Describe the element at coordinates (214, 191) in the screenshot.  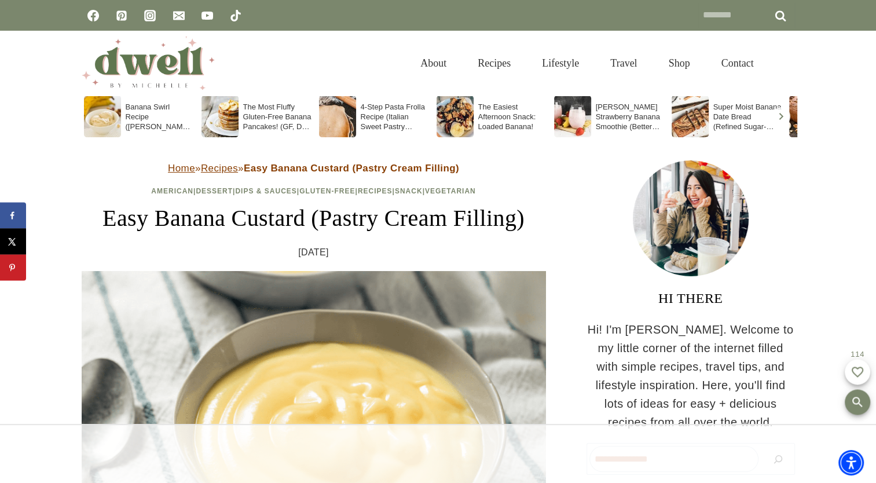
I see `a: Dessert` at that location.